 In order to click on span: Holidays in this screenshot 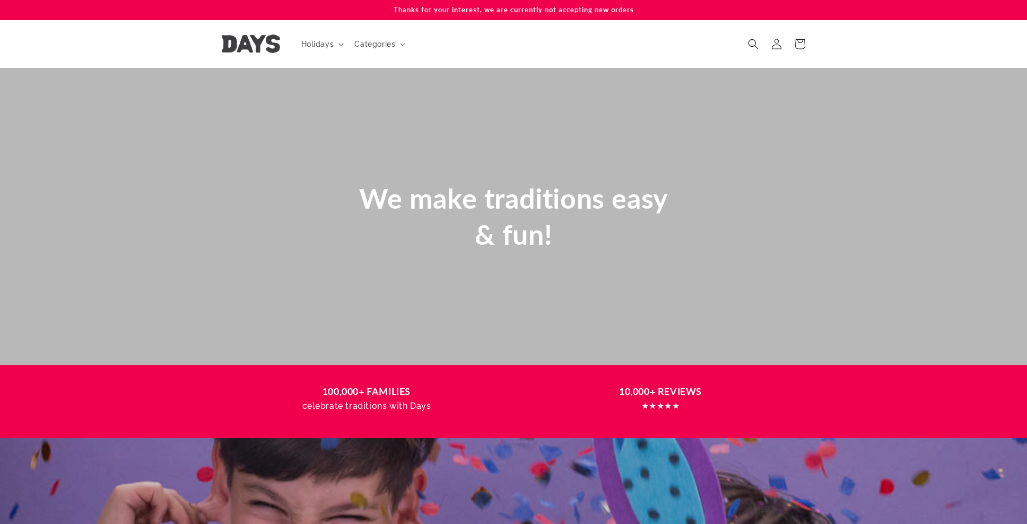, I will do `click(318, 44)`.